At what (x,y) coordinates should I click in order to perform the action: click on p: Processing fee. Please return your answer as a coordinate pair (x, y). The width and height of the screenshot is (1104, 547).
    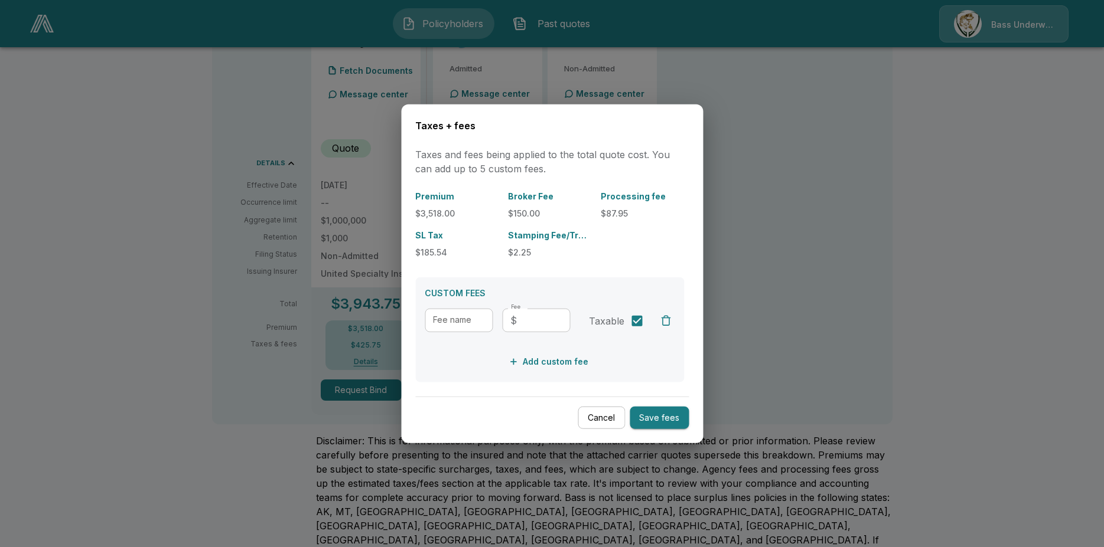
    Looking at the image, I should click on (642, 196).